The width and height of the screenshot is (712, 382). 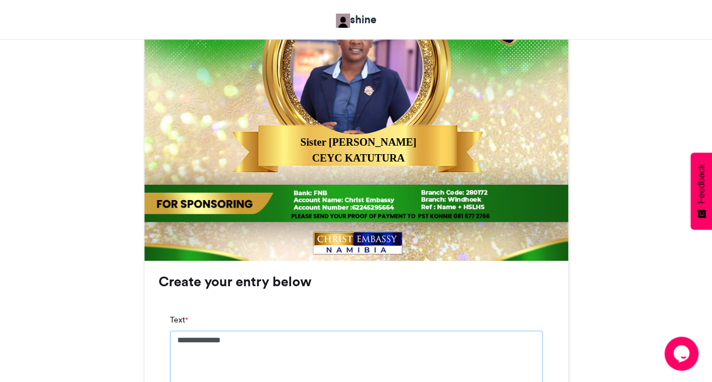 I want to click on a: shine, so click(x=356, y=19).